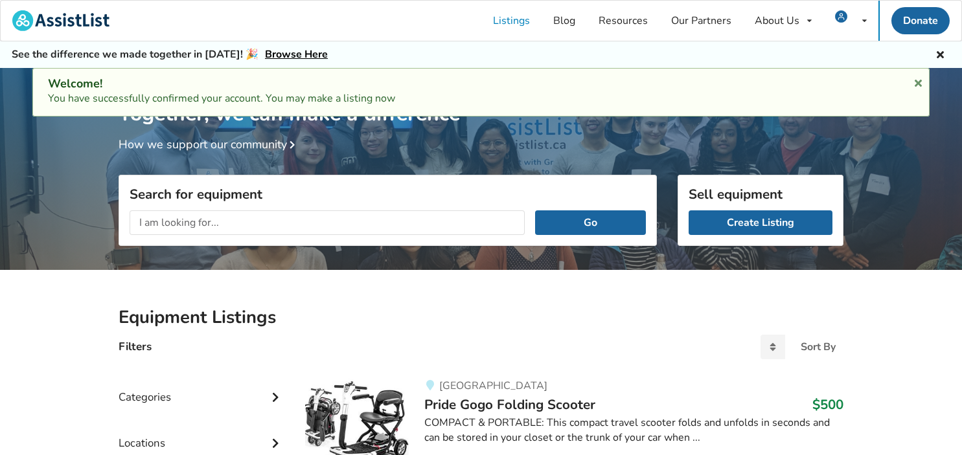 This screenshot has width=962, height=455. What do you see at coordinates (135, 347) in the screenshot?
I see `h4: Filters` at bounding box center [135, 347].